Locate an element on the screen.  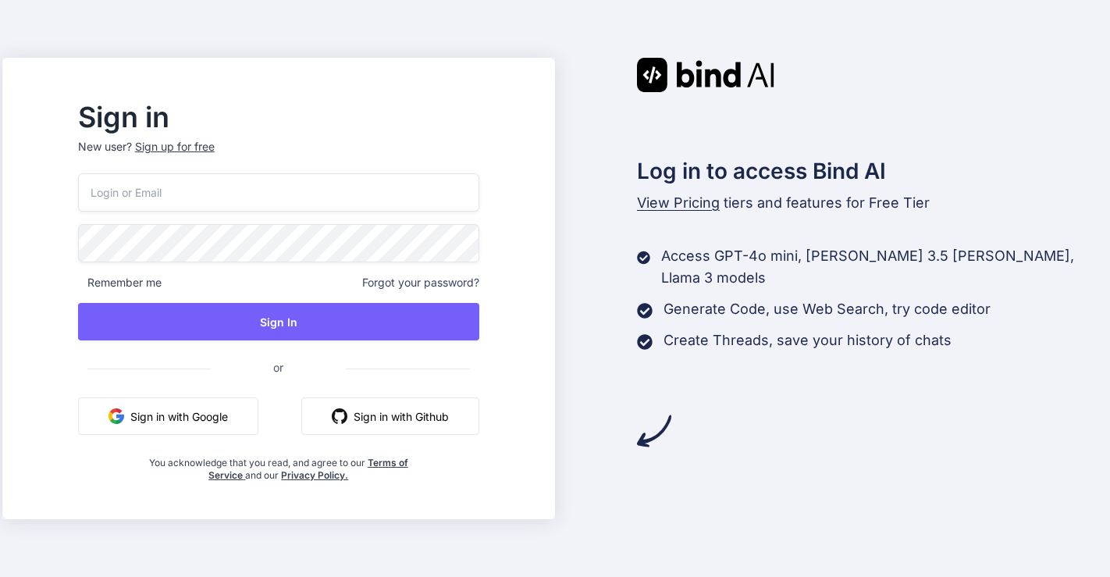
a: Privacy Policy. is located at coordinates (315, 474).